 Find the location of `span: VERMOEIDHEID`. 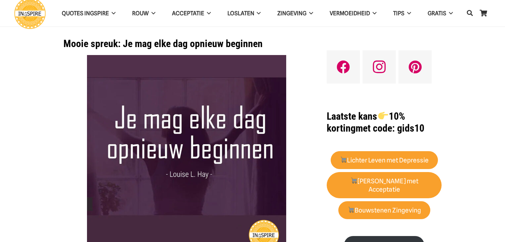

span: VERMOEIDHEID is located at coordinates (350, 13).